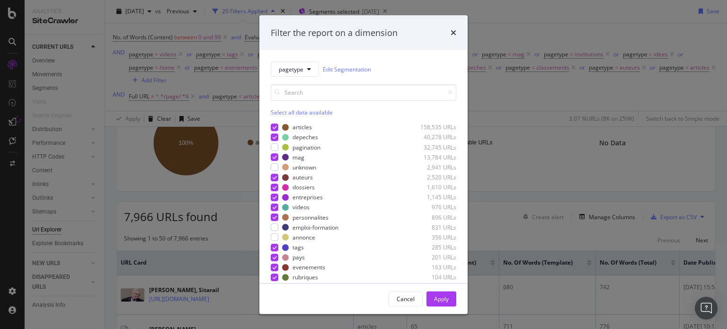  I want to click on div: videos, so click(301, 207).